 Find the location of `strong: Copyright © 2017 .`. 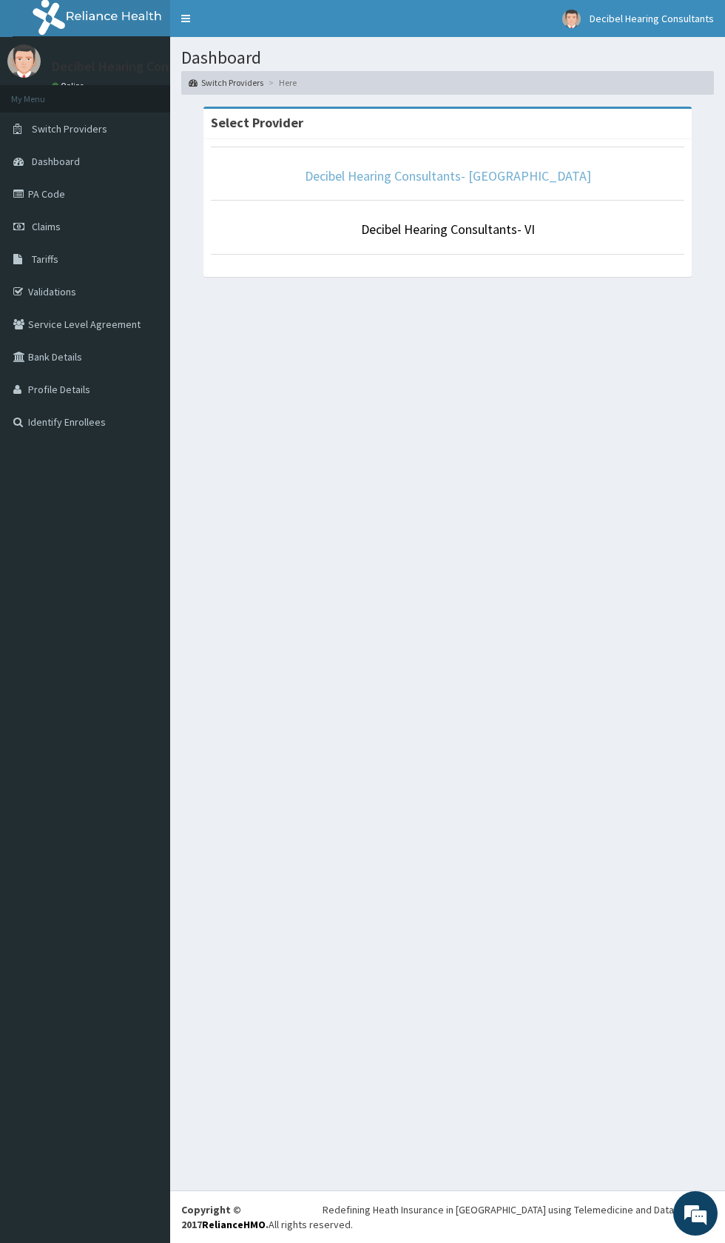

strong: Copyright © 2017 . is located at coordinates (225, 1217).